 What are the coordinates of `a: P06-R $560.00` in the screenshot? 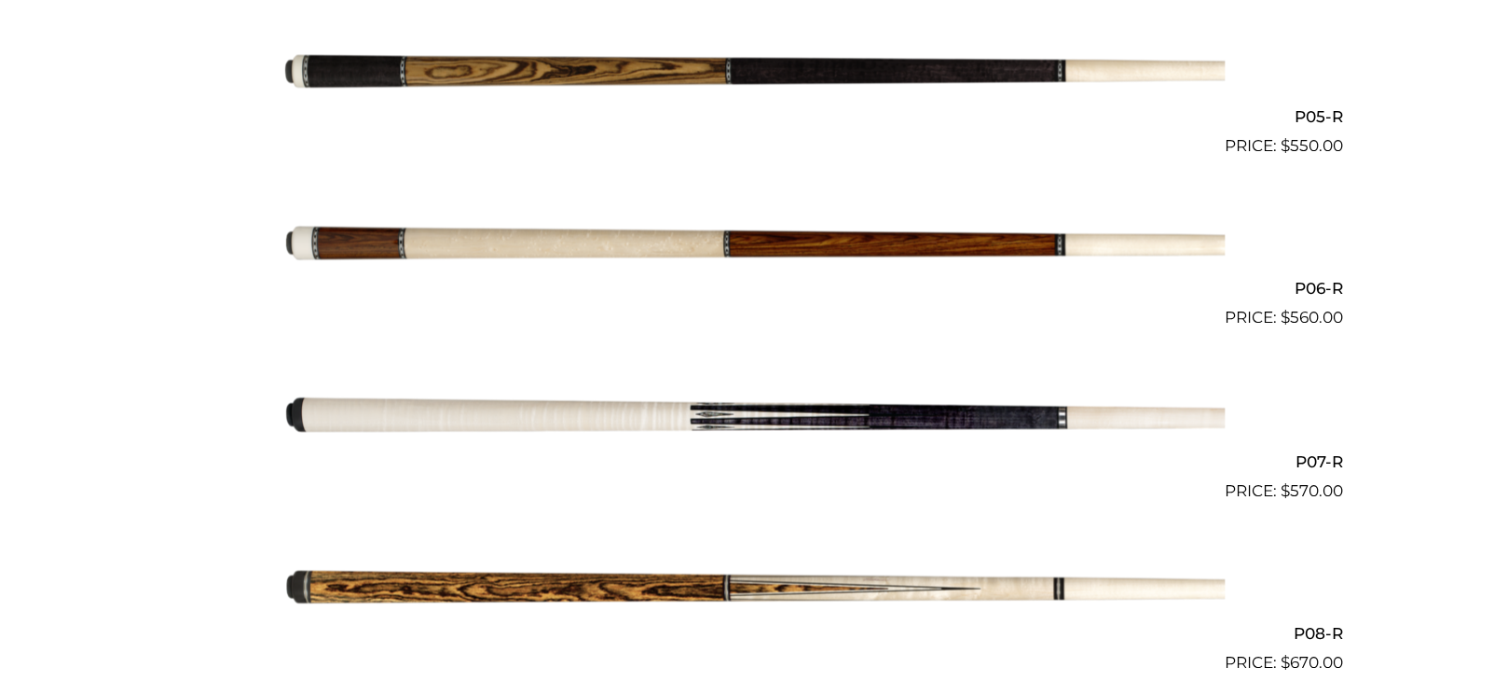 It's located at (754, 248).